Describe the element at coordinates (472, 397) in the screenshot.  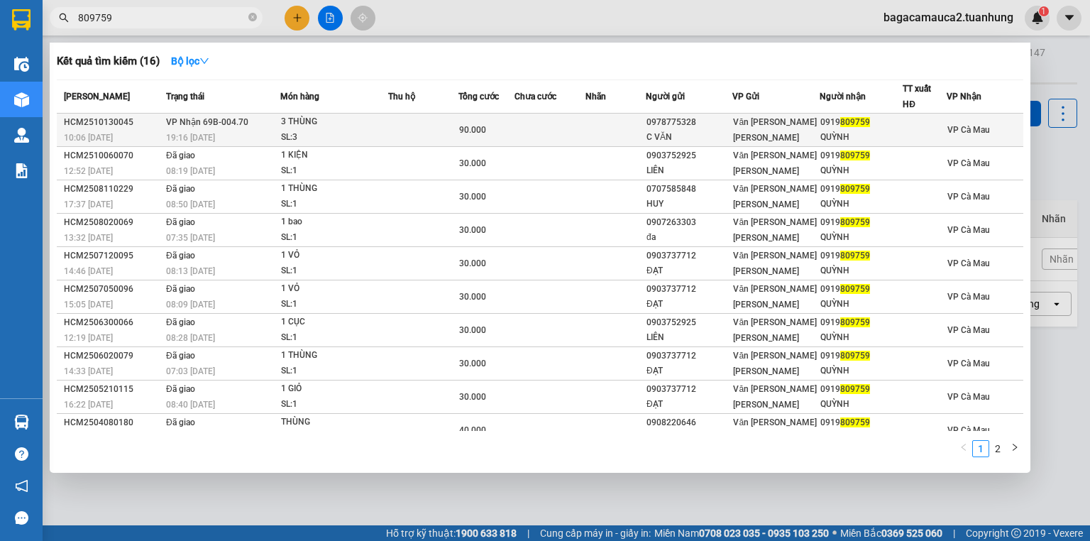
I see `span: 30.000` at that location.